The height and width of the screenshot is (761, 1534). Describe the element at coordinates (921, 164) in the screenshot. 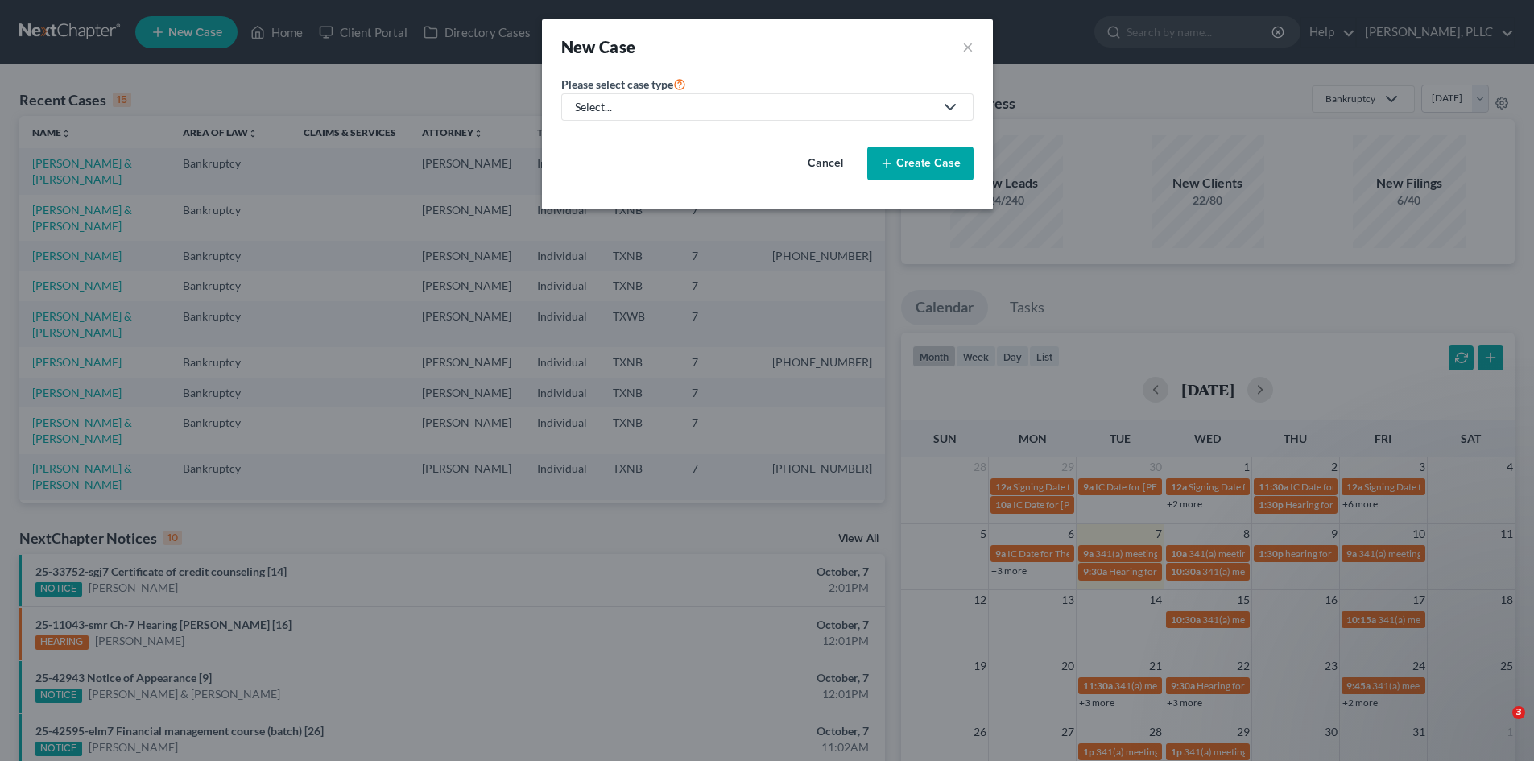

I see `button: Create Case` at that location.